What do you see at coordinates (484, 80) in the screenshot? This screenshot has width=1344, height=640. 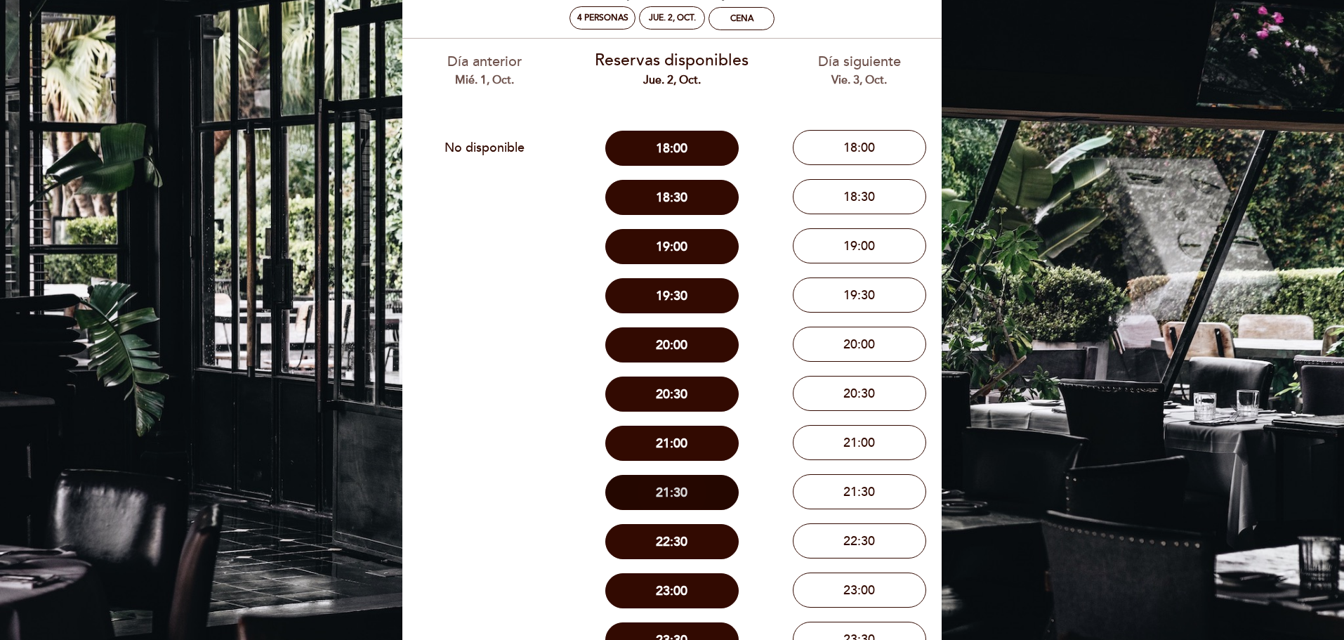 I see `div: mié. 1, oct.` at bounding box center [484, 80].